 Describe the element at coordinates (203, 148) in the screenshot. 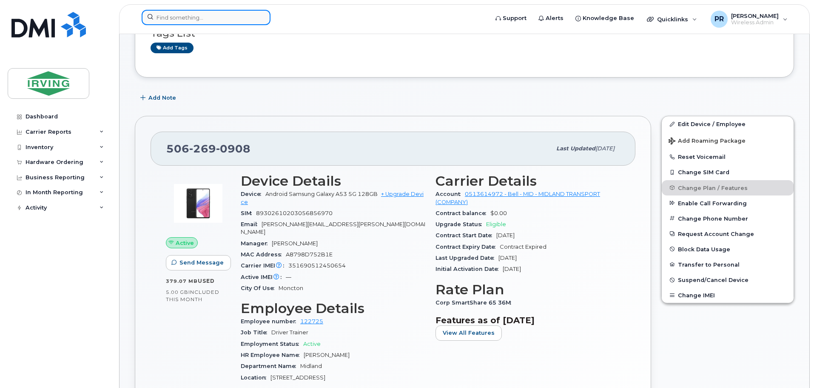

I see `span: 269` at that location.